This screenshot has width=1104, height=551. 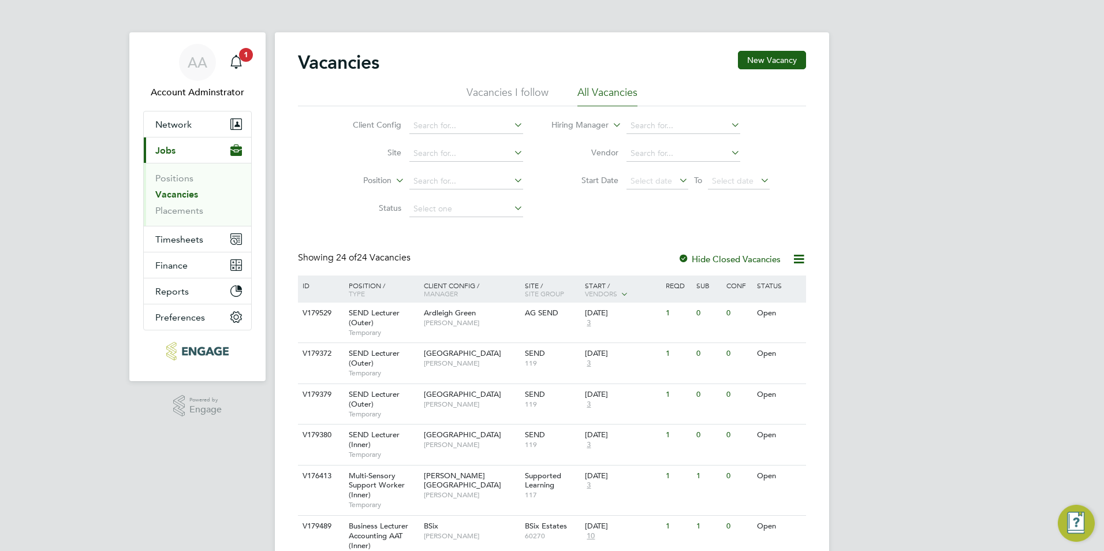 I want to click on span: 60270, so click(x=552, y=536).